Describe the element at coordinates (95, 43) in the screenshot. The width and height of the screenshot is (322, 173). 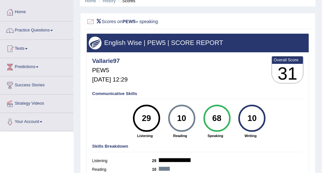
I see `img: wings.png` at that location.